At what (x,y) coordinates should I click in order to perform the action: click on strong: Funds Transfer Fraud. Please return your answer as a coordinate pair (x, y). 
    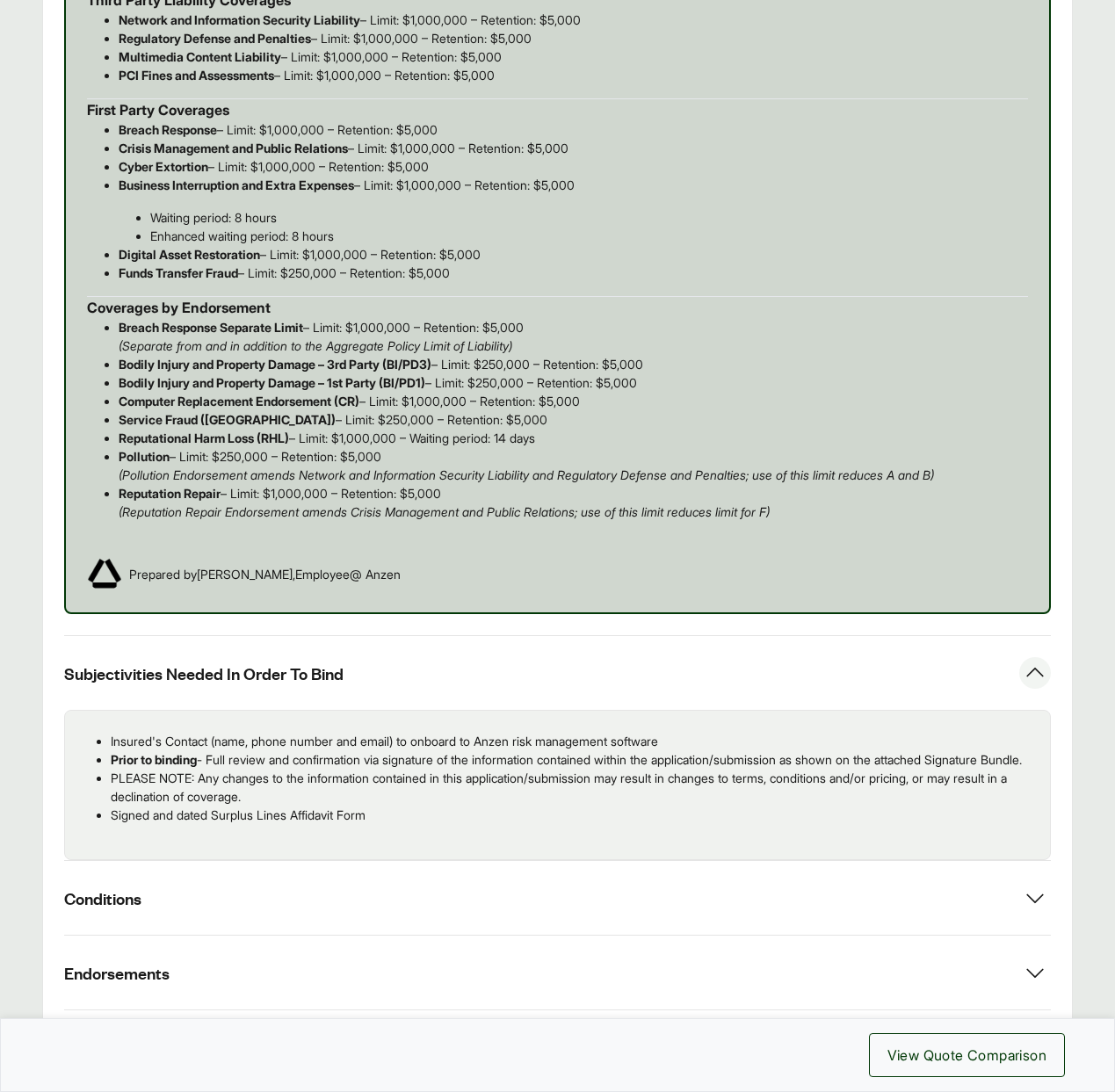
    Looking at the image, I should click on (178, 273).